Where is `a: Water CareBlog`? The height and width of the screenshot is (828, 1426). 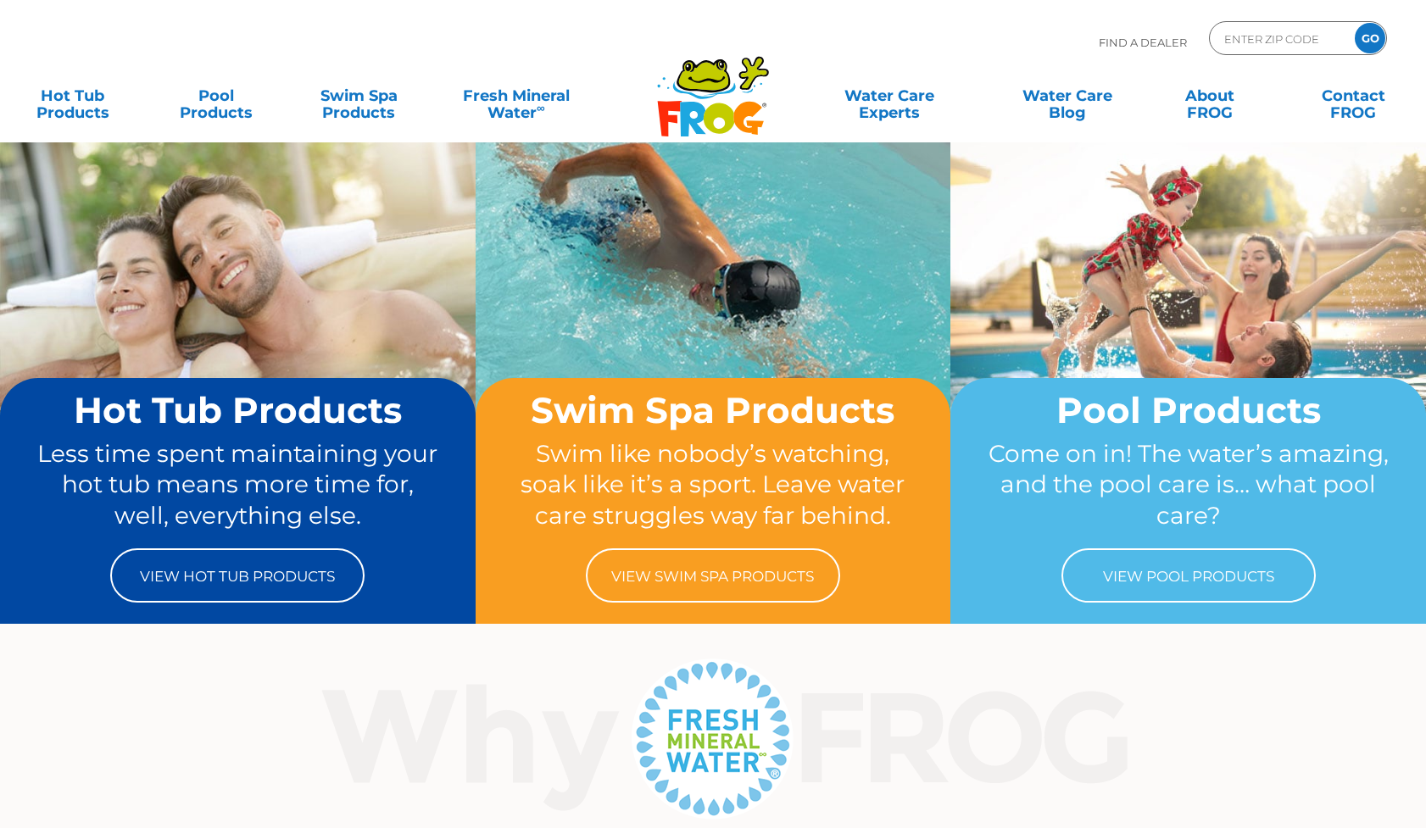
a: Water CareBlog is located at coordinates (1066, 96).